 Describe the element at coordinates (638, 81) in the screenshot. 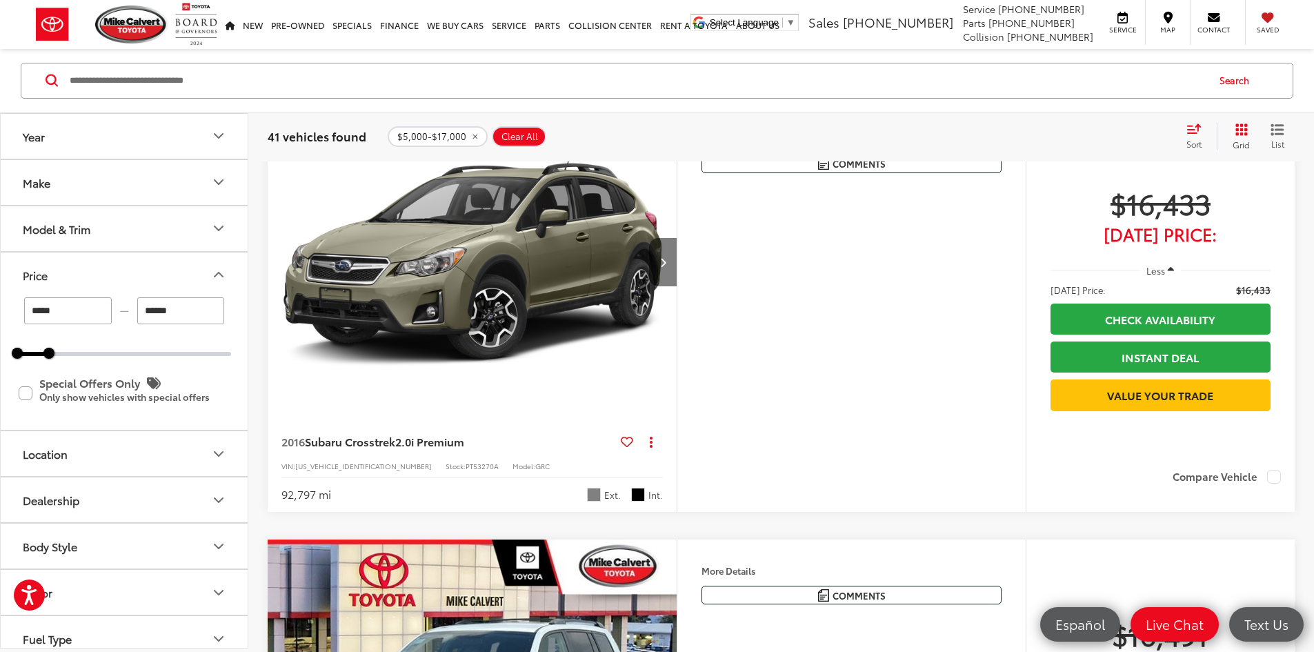

I see `input: Search by Make, Model, or Keyword` at that location.